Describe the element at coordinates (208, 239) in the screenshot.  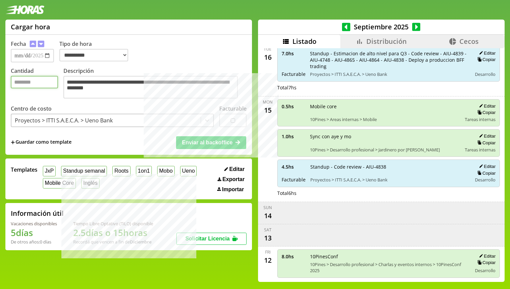
I see `span: Solicitar Licencia` at that location.